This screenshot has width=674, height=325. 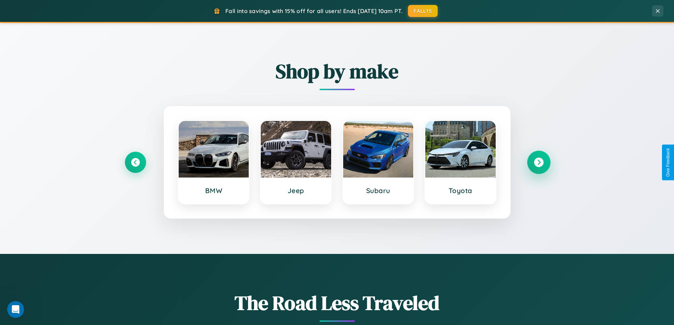 I want to click on h3: Jeep, so click(x=296, y=191).